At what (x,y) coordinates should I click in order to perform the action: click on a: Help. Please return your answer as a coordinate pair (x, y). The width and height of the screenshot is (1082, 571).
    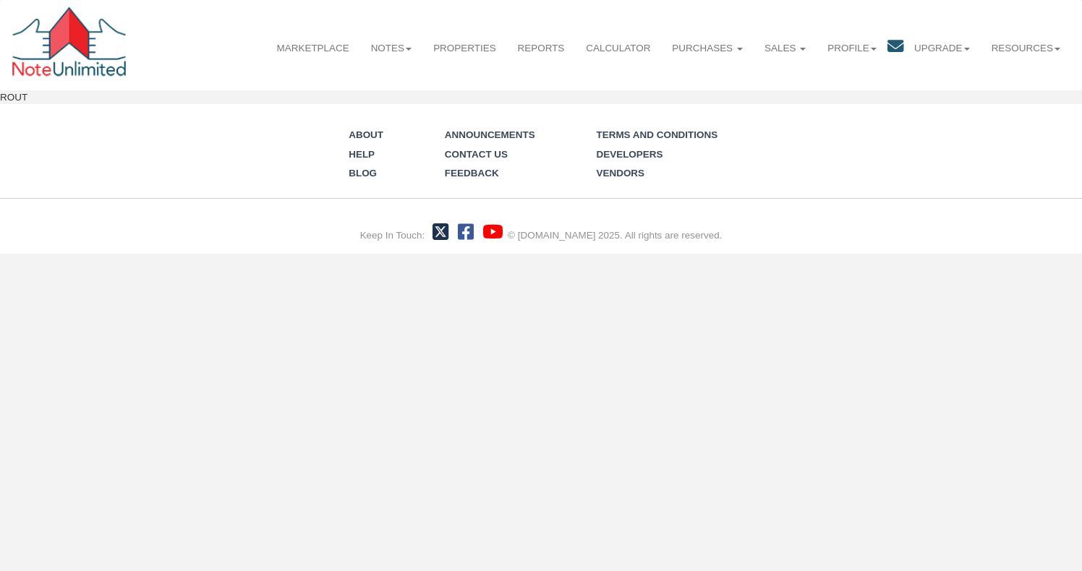
    Looking at the image, I should click on (362, 154).